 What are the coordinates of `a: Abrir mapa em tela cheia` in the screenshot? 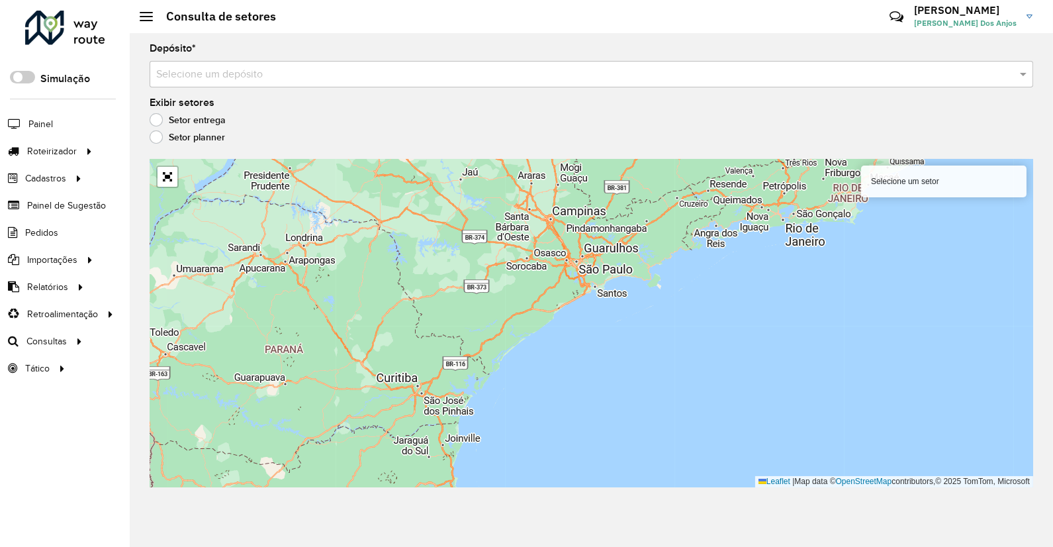 It's located at (167, 177).